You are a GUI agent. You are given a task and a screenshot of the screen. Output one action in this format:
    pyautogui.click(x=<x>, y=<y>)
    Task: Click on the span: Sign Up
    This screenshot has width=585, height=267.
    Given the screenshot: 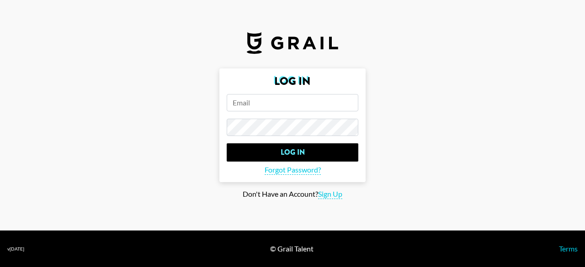 What is the action you would take?
    pyautogui.click(x=330, y=194)
    